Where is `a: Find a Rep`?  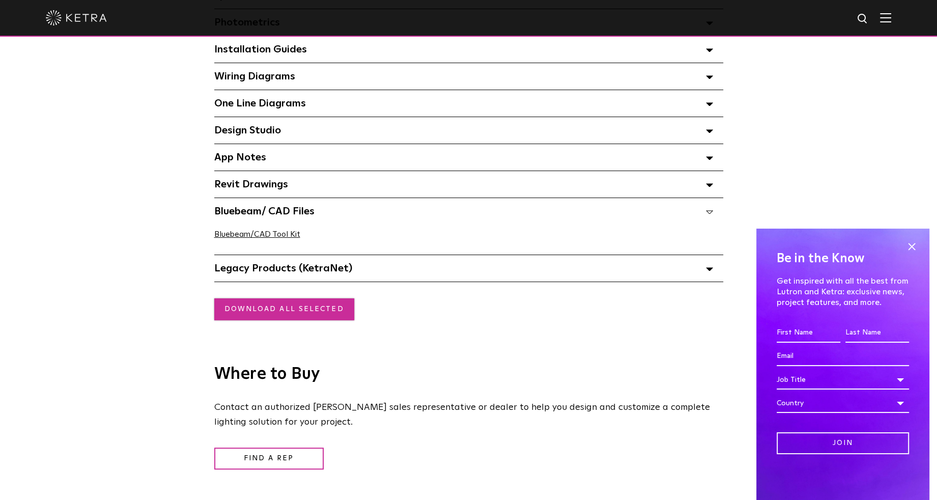 a: Find a Rep is located at coordinates (269, 458).